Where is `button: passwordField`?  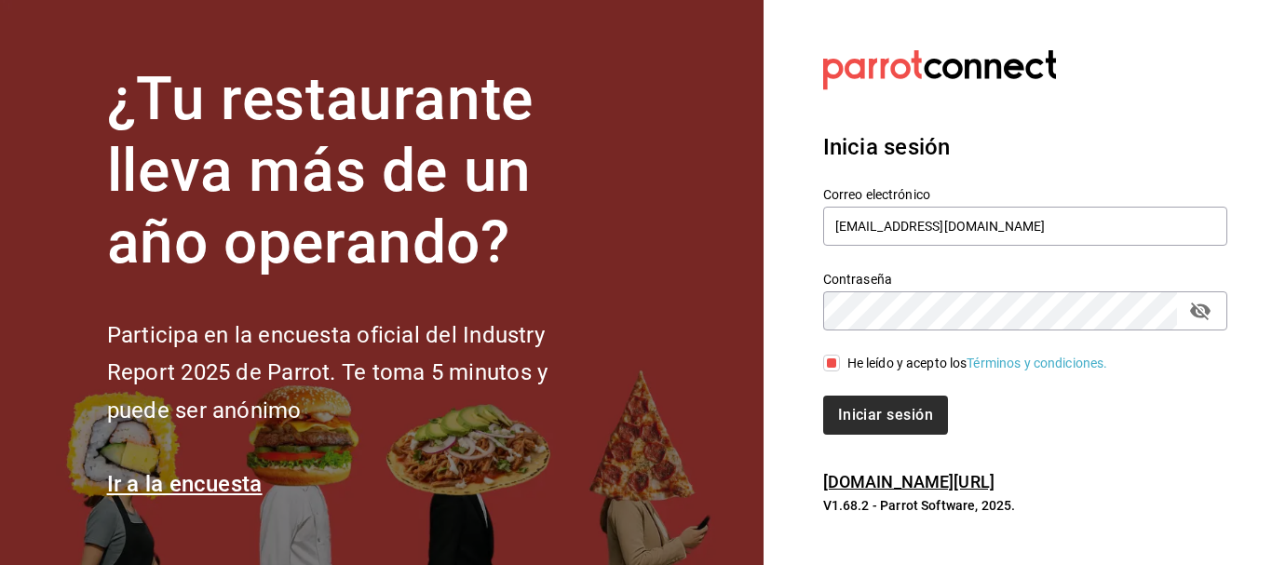
button: passwordField is located at coordinates (1200, 311).